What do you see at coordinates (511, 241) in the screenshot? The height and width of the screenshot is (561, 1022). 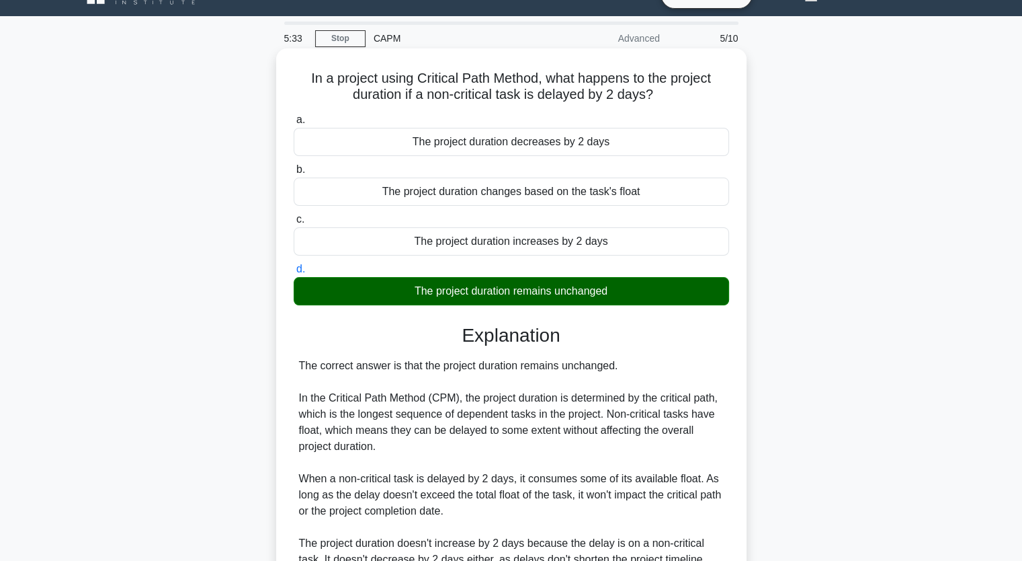 I see `div: The project duration increases by 2 days` at bounding box center [511, 241].